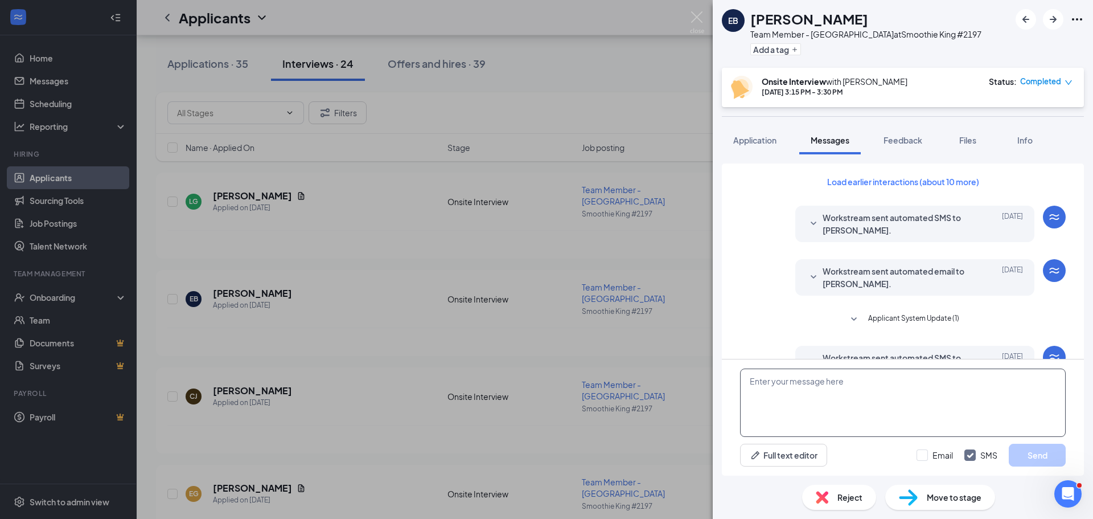  Describe the element at coordinates (733, 20) in the screenshot. I see `div: EB` at that location.